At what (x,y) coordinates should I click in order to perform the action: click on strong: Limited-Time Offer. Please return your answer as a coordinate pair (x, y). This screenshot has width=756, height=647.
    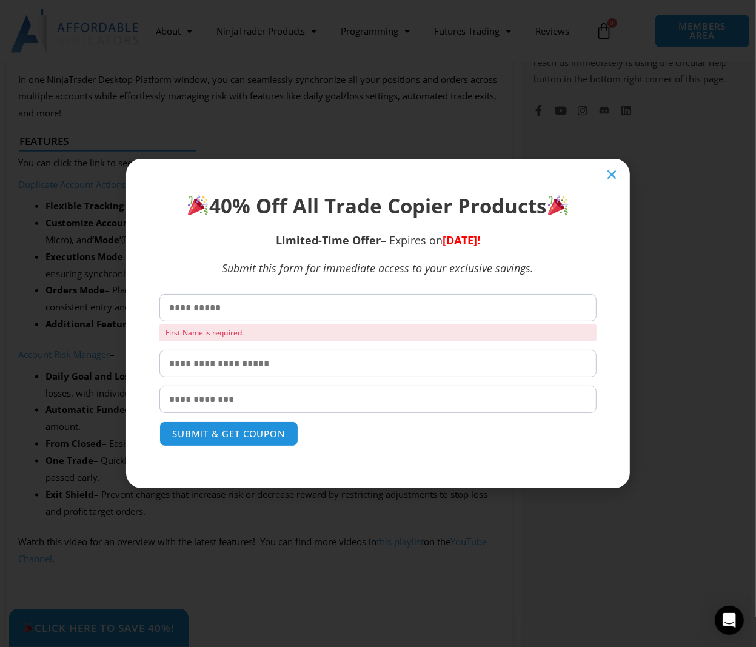
    Looking at the image, I should click on (328, 240).